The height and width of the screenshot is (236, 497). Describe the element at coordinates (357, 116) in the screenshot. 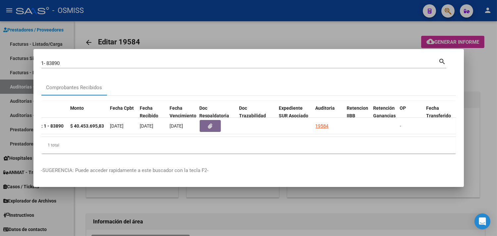

I see `datatable-header-cell: Retencion IIBB` at that location.